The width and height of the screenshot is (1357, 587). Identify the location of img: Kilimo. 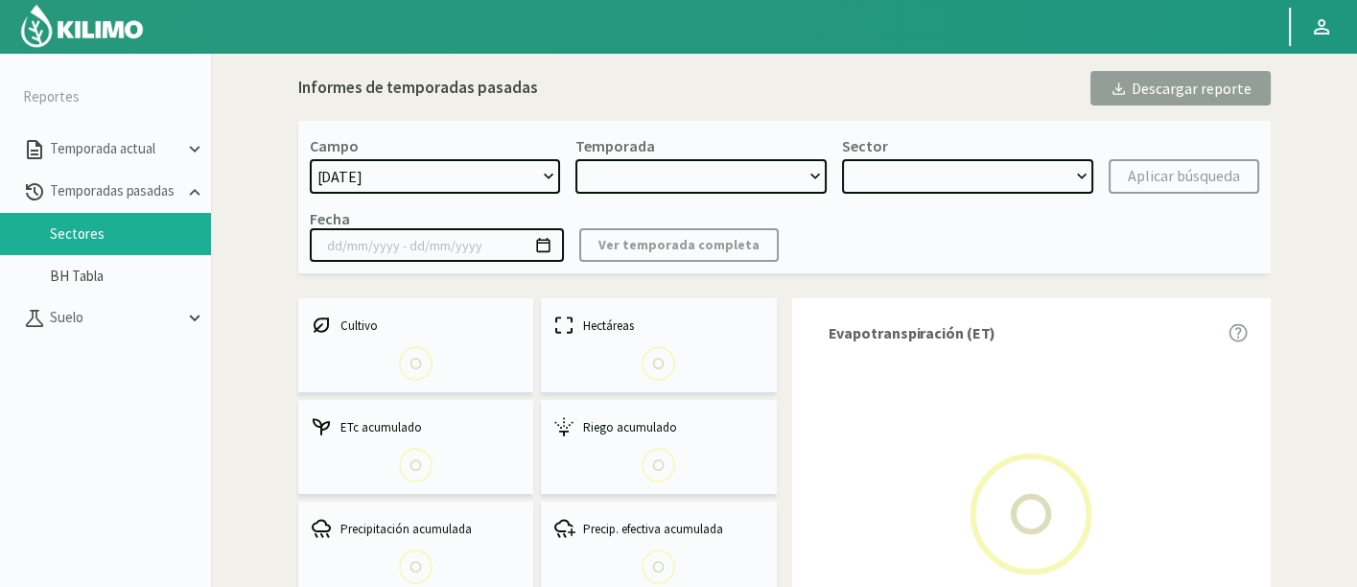
(82, 26).